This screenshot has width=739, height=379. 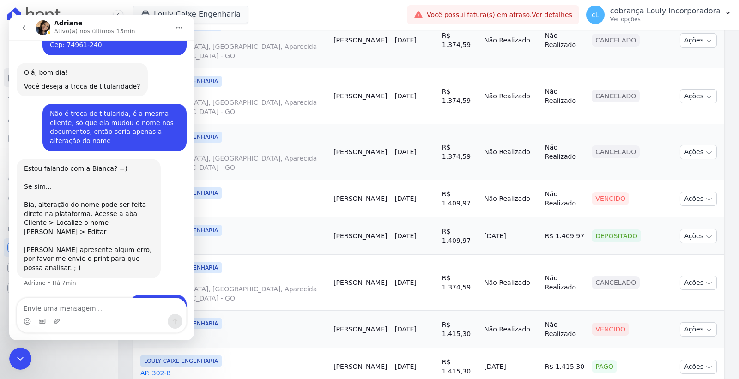 I want to click on span: LOULY CAIXE ENGENHARIA, so click(x=181, y=361).